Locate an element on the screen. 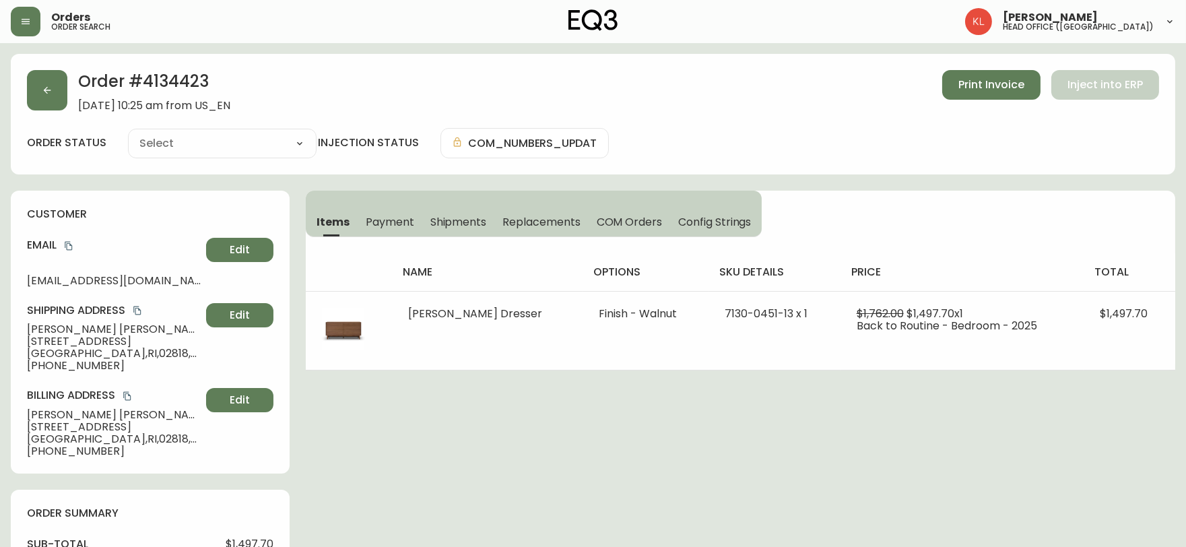 Image resolution: width=1186 pixels, height=547 pixels. span: Print Invoice is located at coordinates (991, 85).